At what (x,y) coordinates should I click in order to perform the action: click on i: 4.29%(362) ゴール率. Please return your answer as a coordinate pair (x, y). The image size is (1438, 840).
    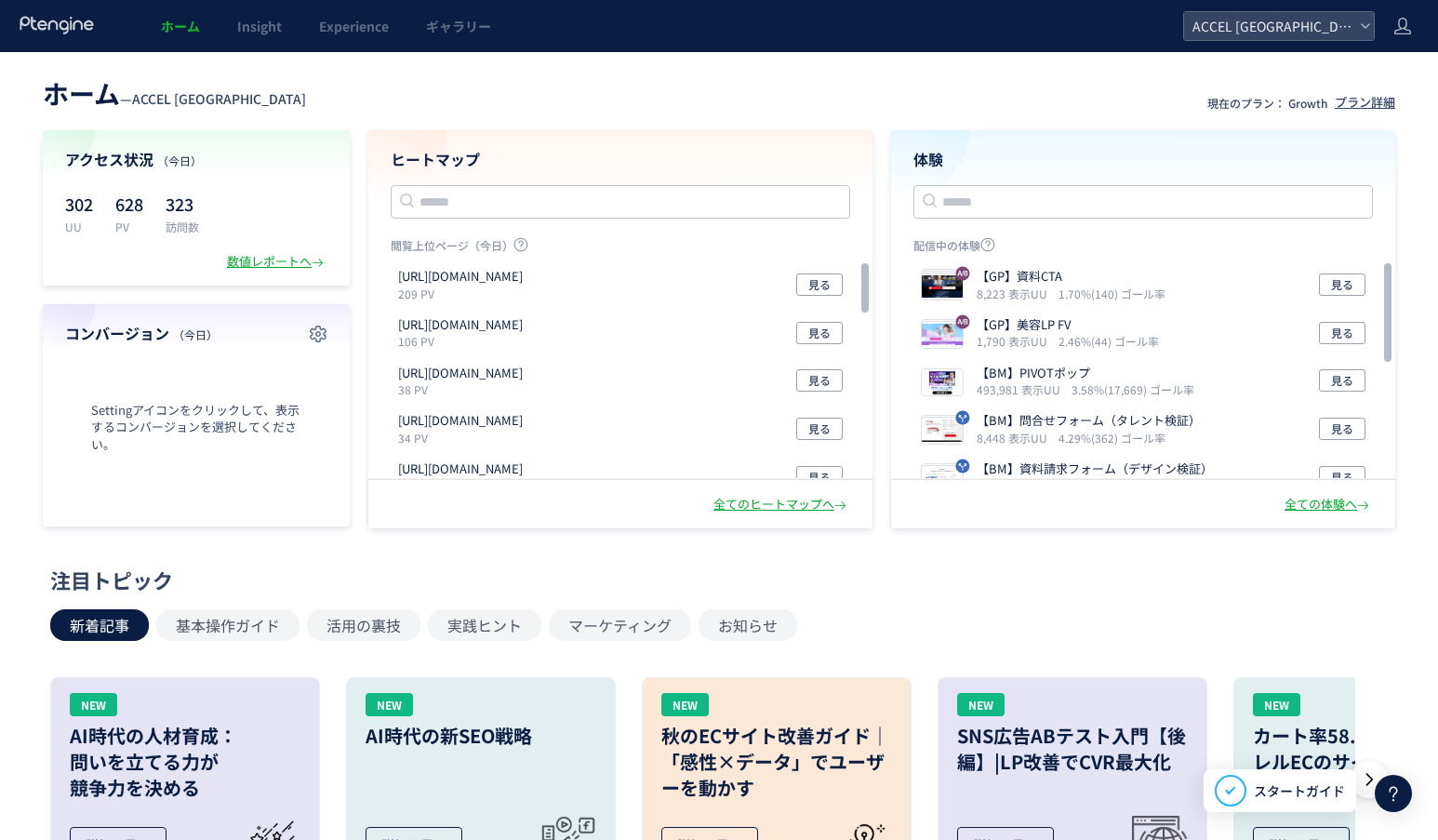
    Looking at the image, I should click on (1112, 437).